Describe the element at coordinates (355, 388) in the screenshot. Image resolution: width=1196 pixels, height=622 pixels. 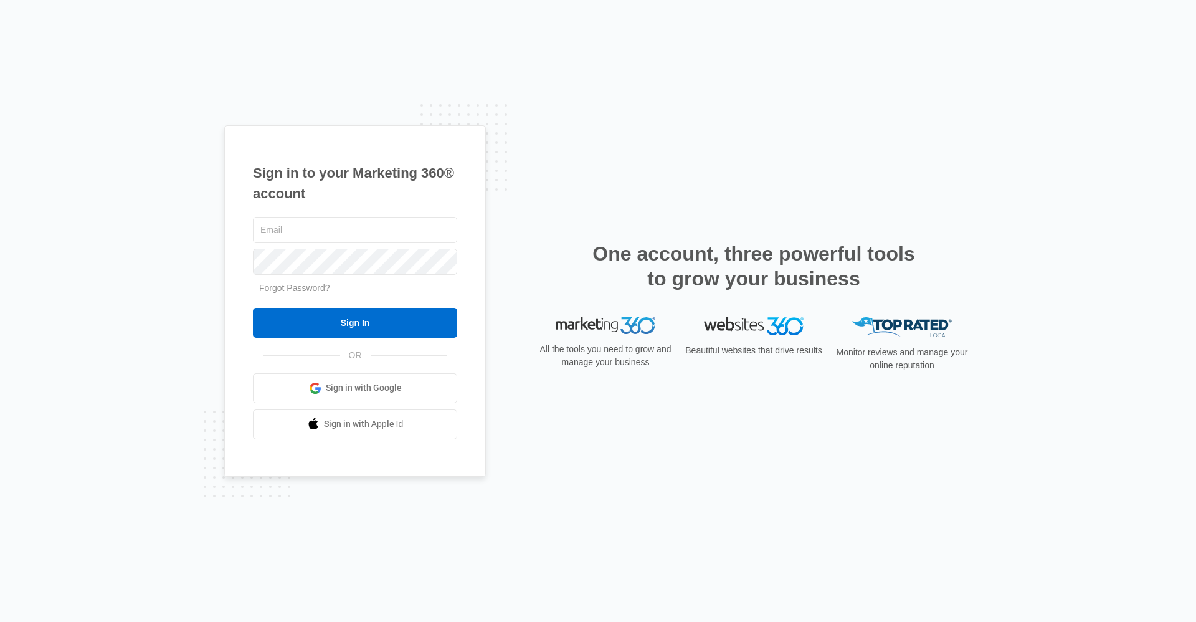
I see `a: Sign in with Google` at that location.